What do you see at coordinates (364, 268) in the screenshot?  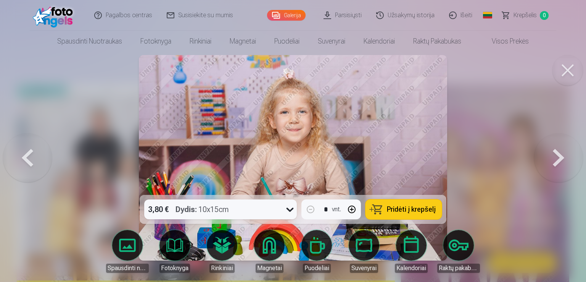 I see `div: Suvenyrai` at bounding box center [364, 268].